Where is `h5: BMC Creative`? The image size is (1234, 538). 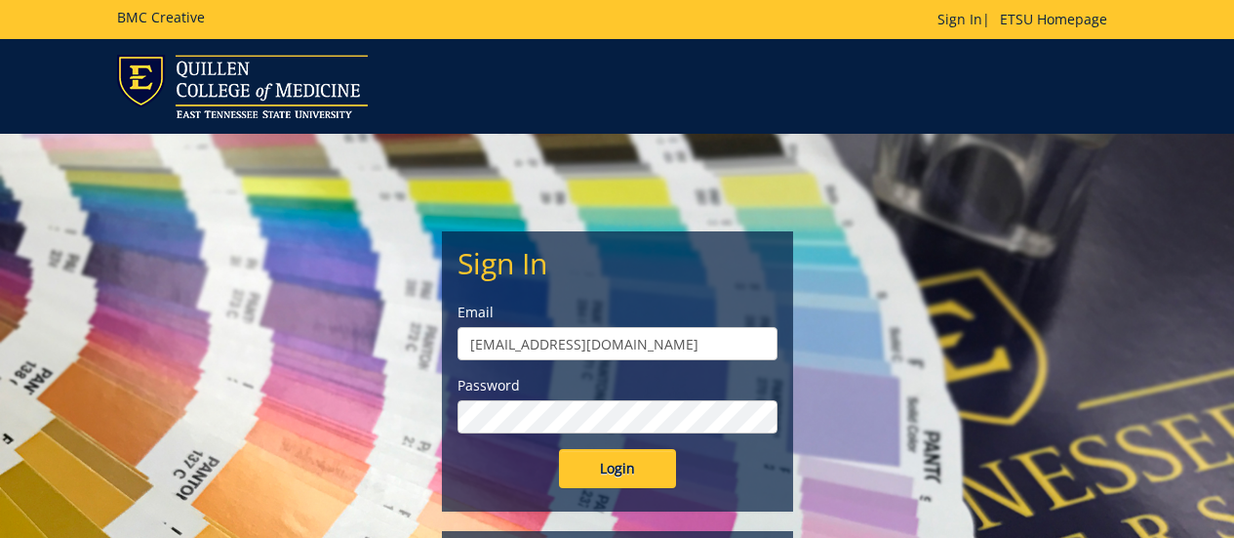 h5: BMC Creative is located at coordinates (161, 17).